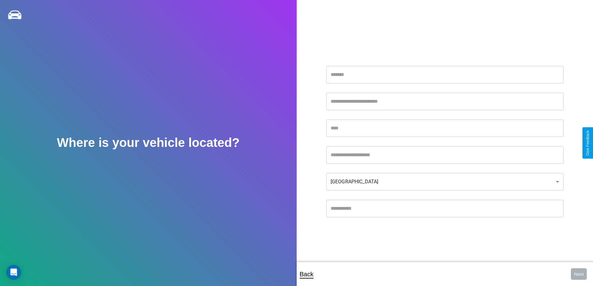 The height and width of the screenshot is (286, 593). I want to click on h2: Where is your vehicle located?, so click(148, 142).